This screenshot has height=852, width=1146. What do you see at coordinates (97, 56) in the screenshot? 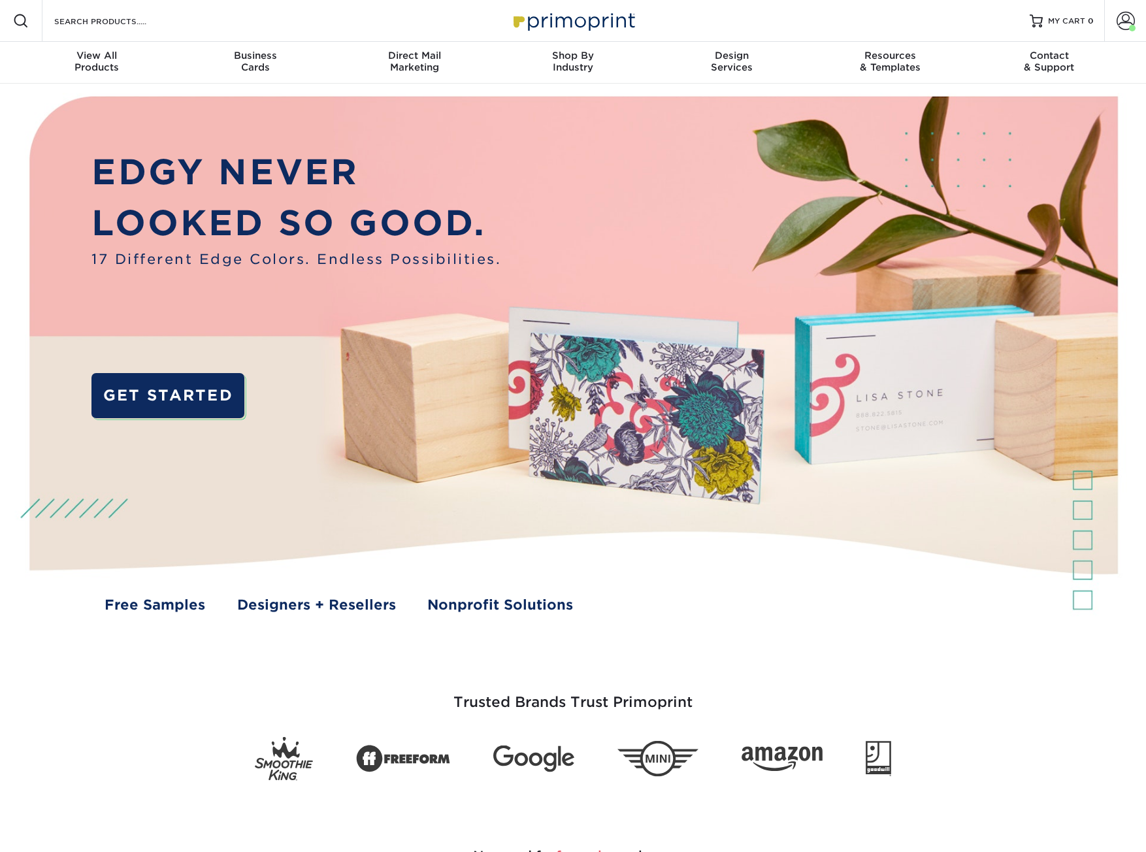
I see `span: View All` at bounding box center [97, 56].